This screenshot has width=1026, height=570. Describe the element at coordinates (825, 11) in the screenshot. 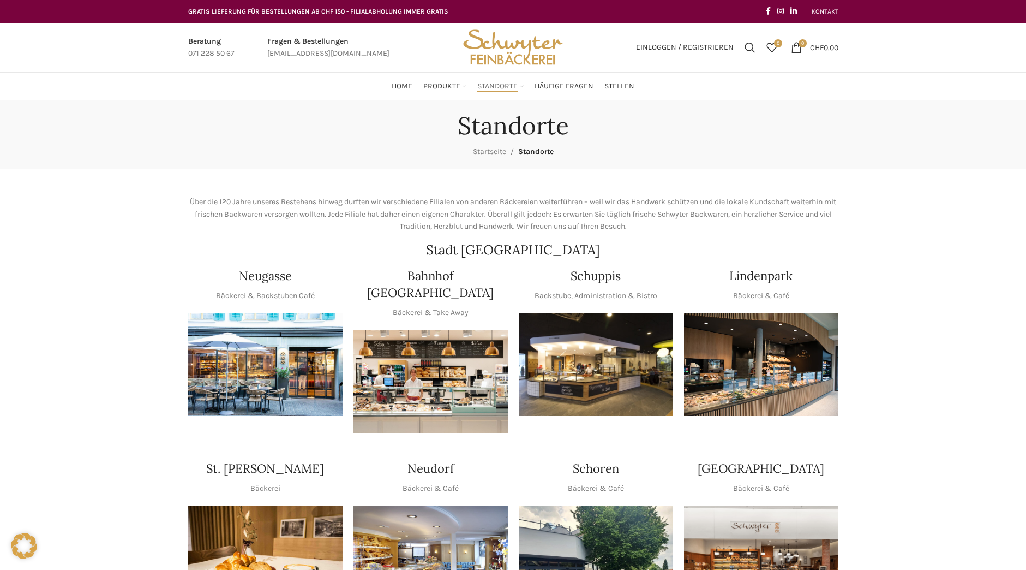

I see `a: KONTAKT` at that location.